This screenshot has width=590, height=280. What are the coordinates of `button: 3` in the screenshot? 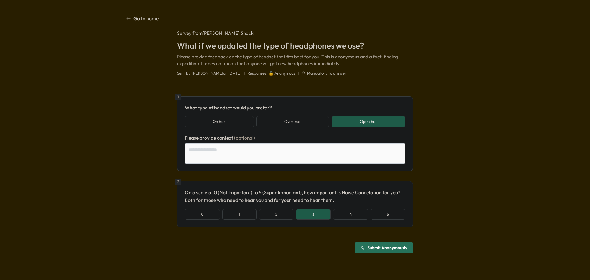 It's located at (313, 215).